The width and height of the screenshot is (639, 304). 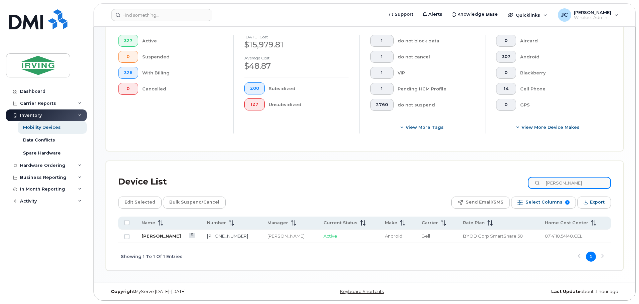 I want to click on span: Support, so click(x=404, y=14).